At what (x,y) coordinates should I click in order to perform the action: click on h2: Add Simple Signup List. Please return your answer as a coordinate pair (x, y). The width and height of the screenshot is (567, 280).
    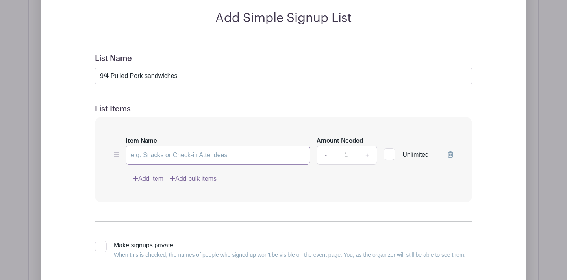
    Looking at the image, I should click on (284, 18).